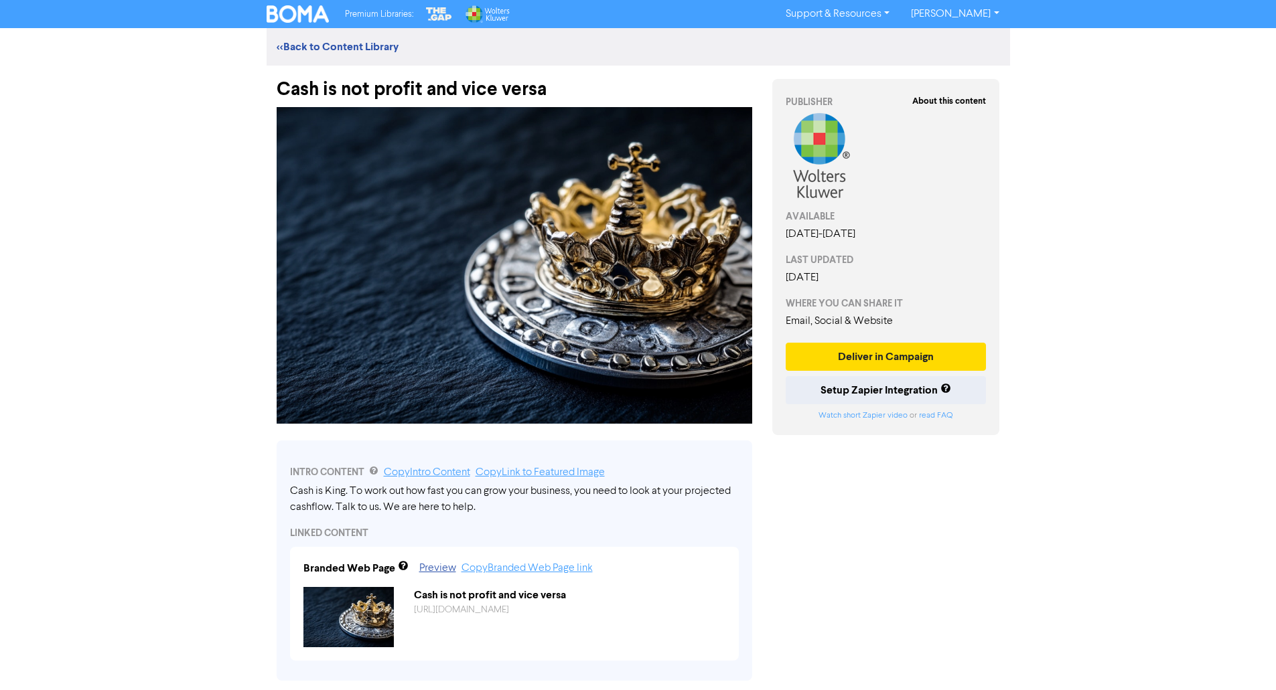 This screenshot has width=1276, height=690. I want to click on div: Cash is King. To work out how fast you can grow your business, you need to look at your projected..., so click(514, 500).